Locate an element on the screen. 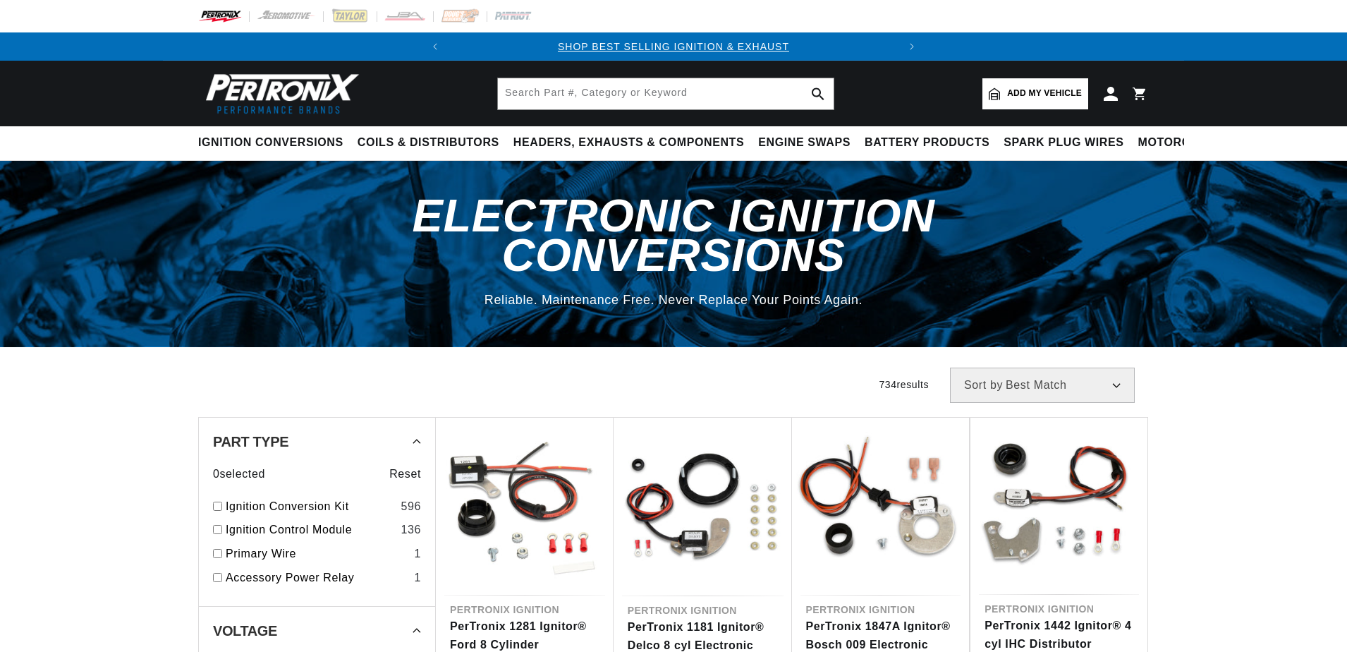 This screenshot has height=652, width=1347. a: Add my vehicle is located at coordinates (1035, 94).